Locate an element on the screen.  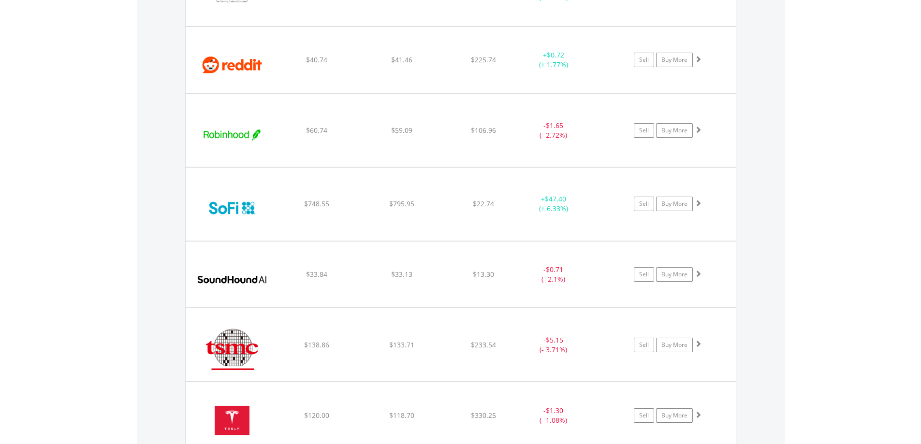
span: $138.86 is located at coordinates (316, 345).